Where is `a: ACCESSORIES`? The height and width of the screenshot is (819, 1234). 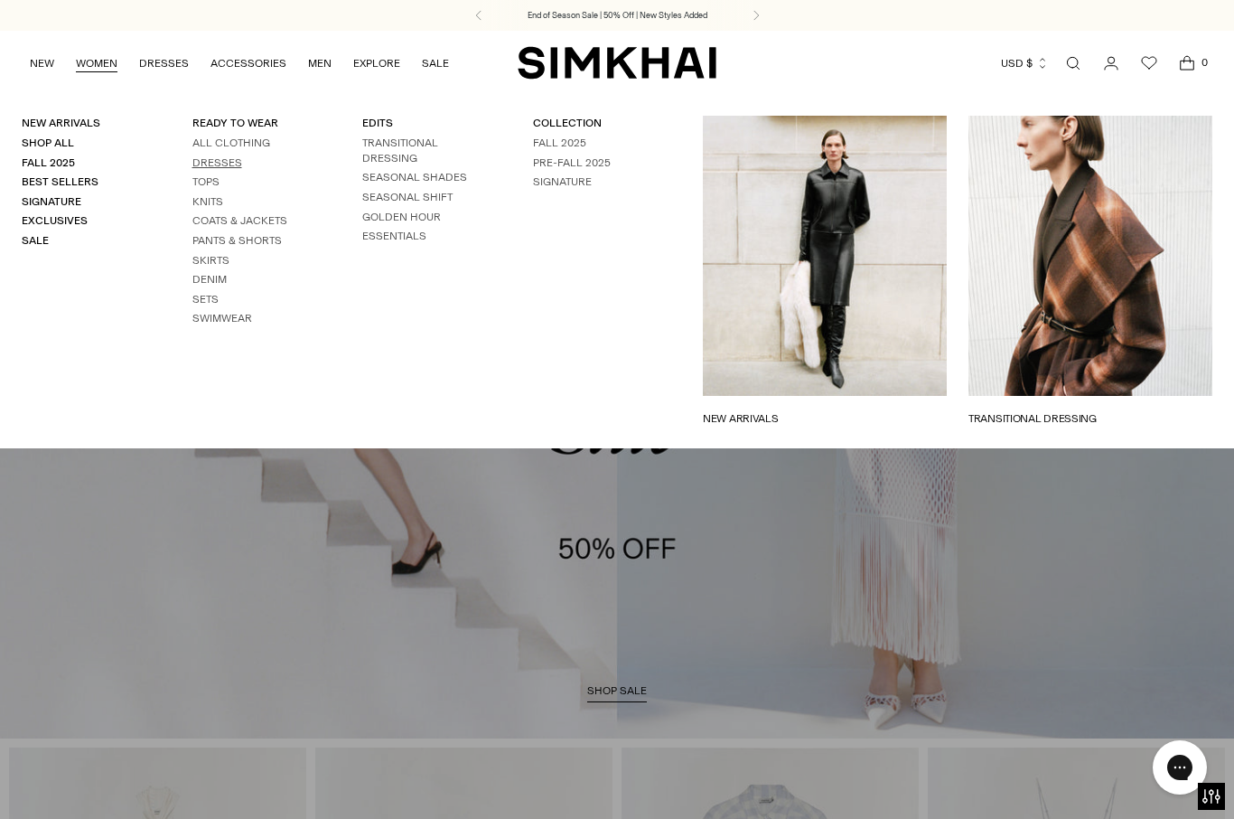 a: ACCESSORIES is located at coordinates (248, 63).